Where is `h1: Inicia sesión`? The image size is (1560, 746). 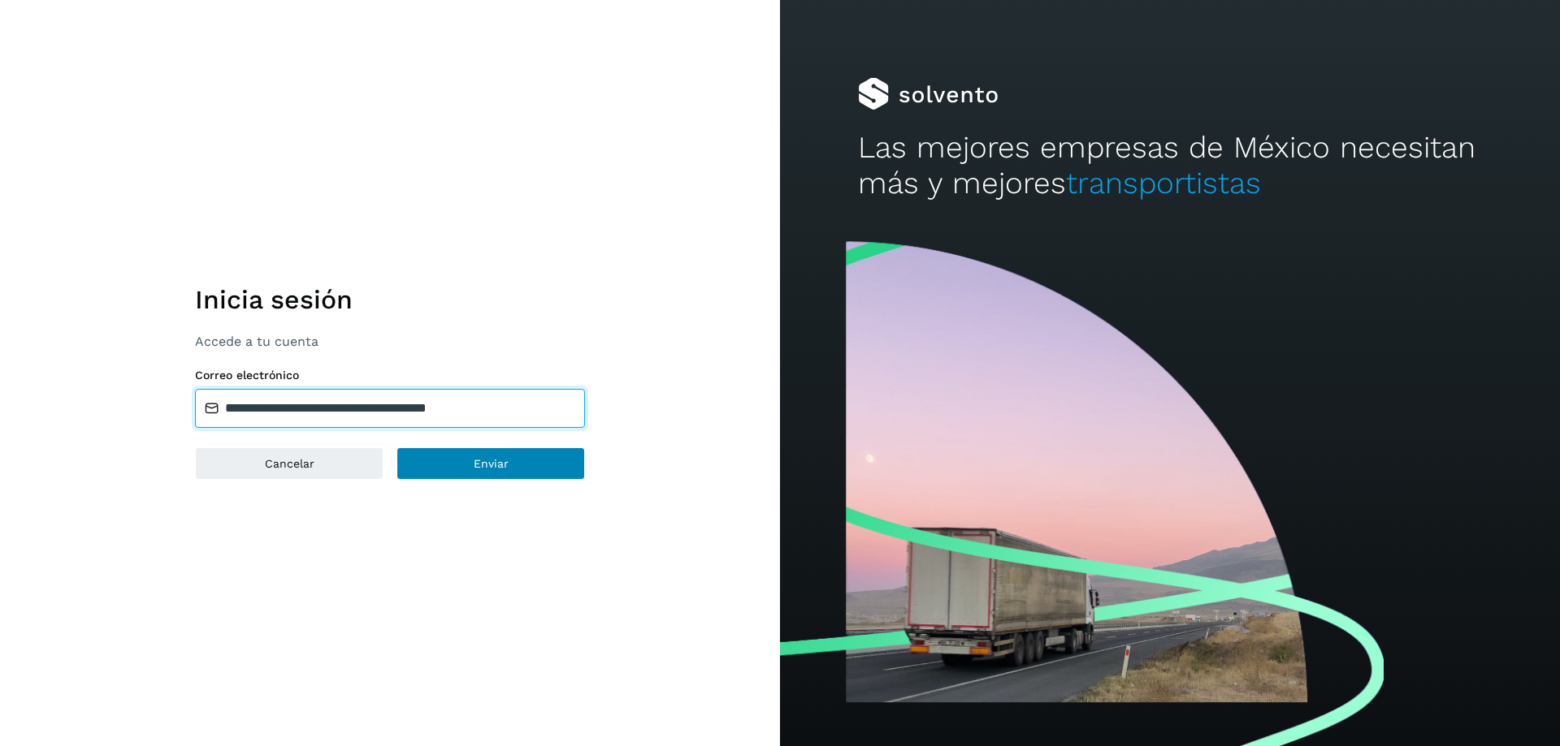
h1: Inicia sesión is located at coordinates (390, 300).